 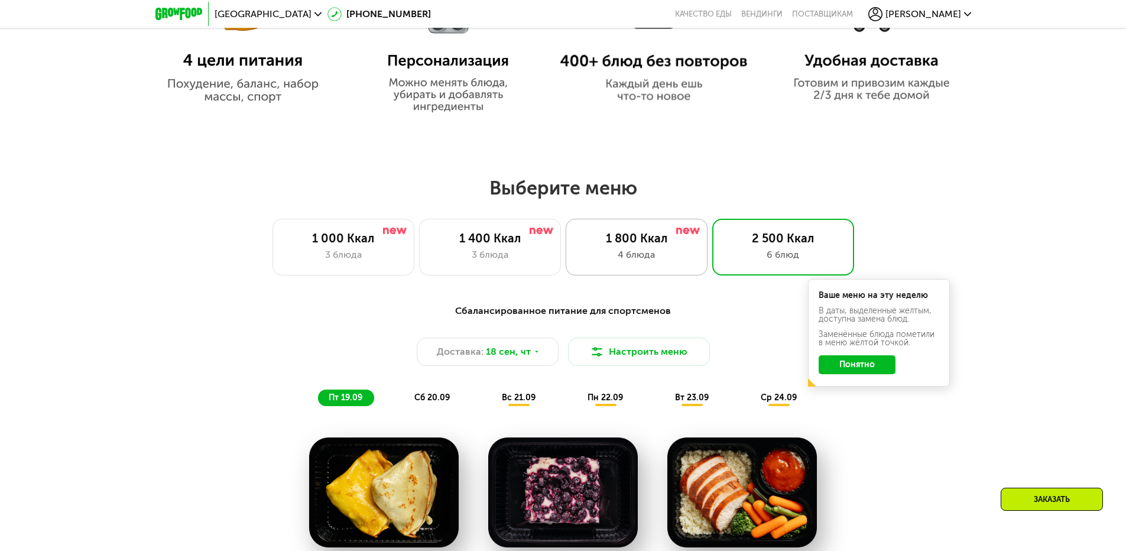 I want to click on div: 1 400 Ккал, so click(x=490, y=238).